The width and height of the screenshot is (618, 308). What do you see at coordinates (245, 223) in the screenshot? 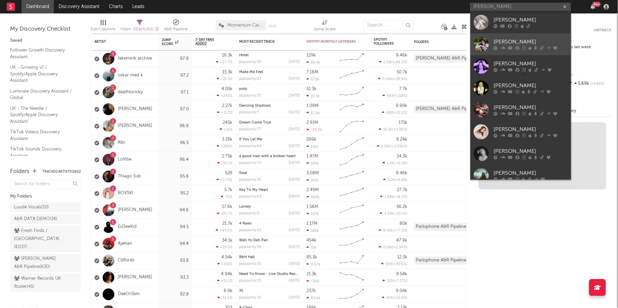
I see `a: 4 Raws` at bounding box center [245, 223].